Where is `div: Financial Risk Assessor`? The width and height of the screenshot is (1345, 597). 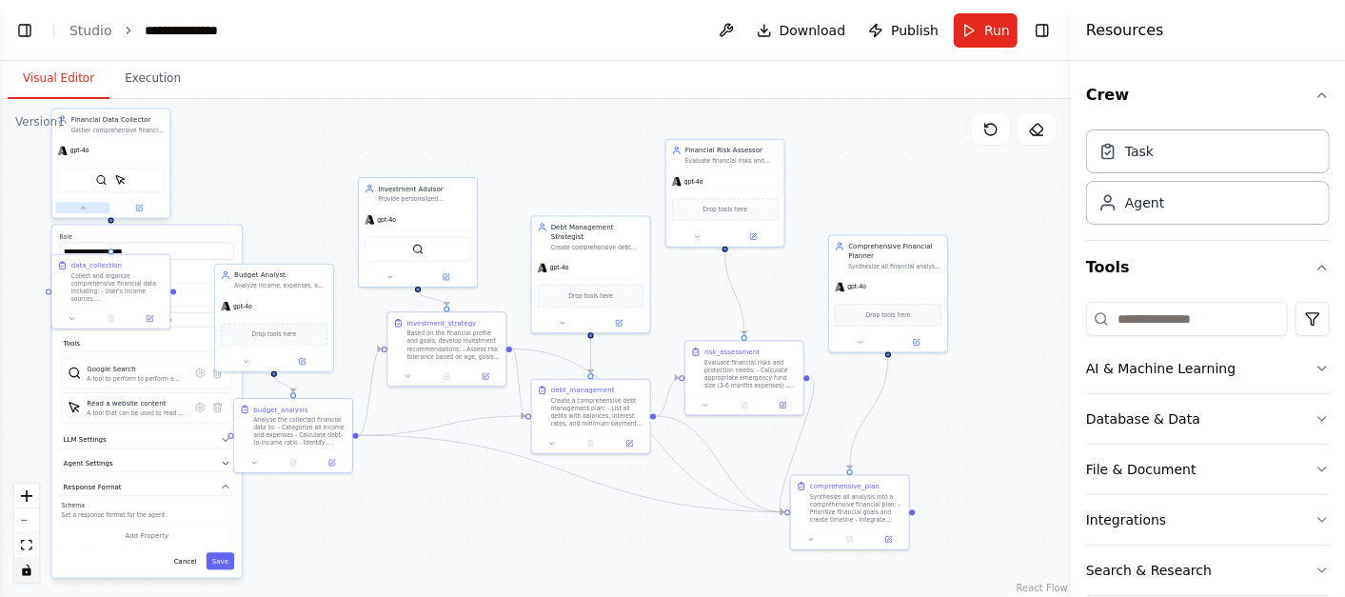 div: Financial Risk Assessor is located at coordinates (732, 150).